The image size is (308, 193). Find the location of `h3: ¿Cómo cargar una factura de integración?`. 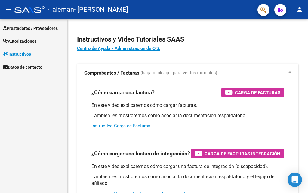

h3: ¿Cómo cargar una factura de integración? is located at coordinates (141, 153).